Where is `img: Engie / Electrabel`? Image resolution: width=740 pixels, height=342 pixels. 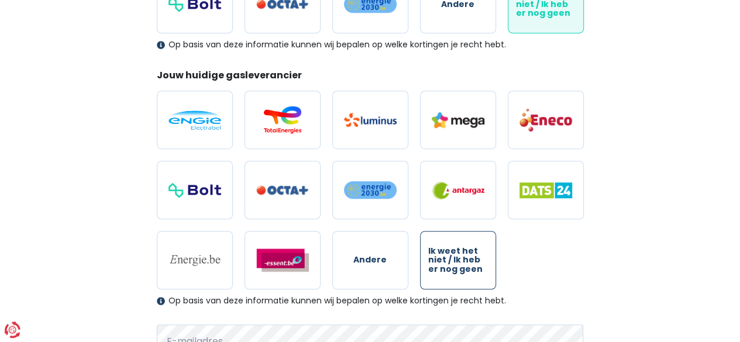
img: Engie / Electrabel is located at coordinates (195, 120).